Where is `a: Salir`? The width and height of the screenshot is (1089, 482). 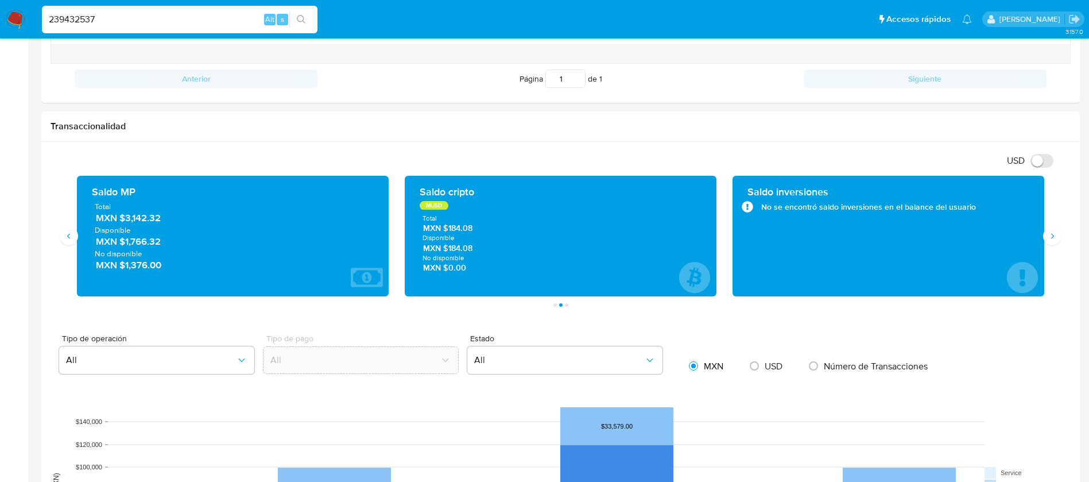 a: Salir is located at coordinates (1074, 19).